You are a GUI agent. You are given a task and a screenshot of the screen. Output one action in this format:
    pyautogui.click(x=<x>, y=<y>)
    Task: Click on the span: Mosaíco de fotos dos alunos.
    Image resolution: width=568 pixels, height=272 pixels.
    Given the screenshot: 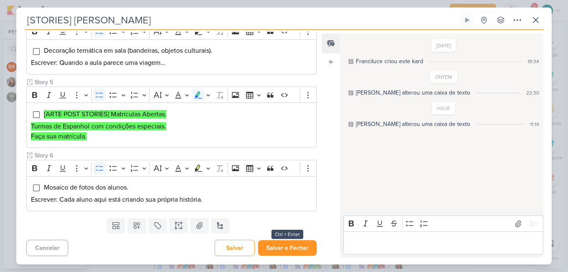 What is the action you would take?
    pyautogui.click(x=86, y=188)
    